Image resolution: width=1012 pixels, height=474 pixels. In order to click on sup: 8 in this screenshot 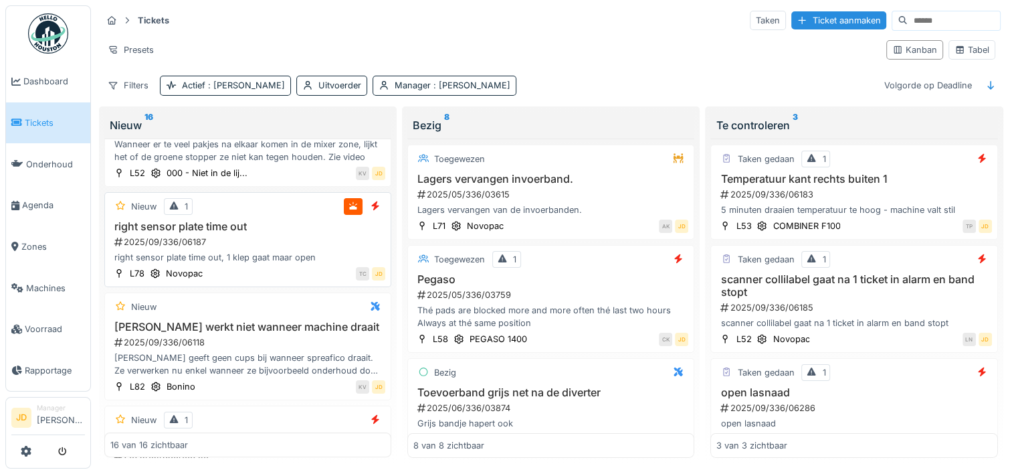, I will do `click(447, 125)`.